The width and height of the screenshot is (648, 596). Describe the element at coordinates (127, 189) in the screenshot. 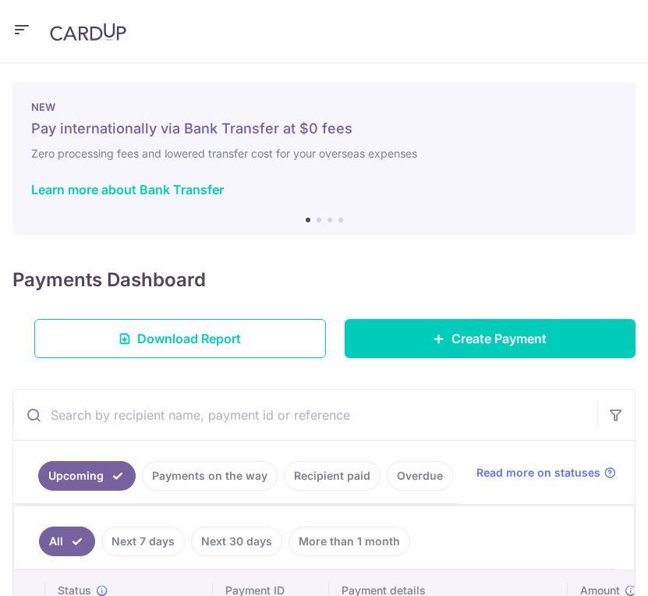

I see `a: Learn more about Bank Transfer` at that location.